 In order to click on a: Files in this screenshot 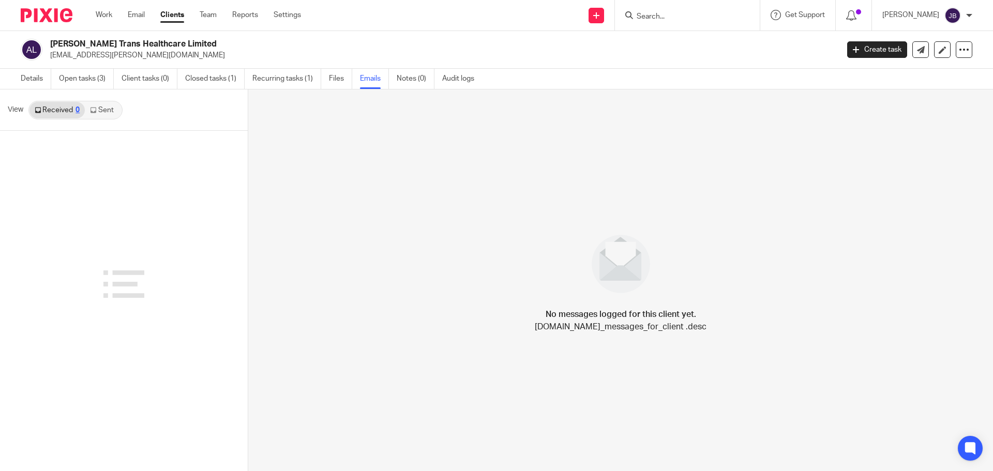, I will do `click(340, 79)`.